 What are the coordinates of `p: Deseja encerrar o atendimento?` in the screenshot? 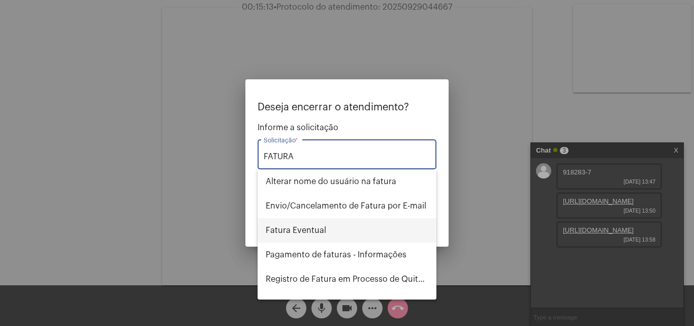 It's located at (347, 107).